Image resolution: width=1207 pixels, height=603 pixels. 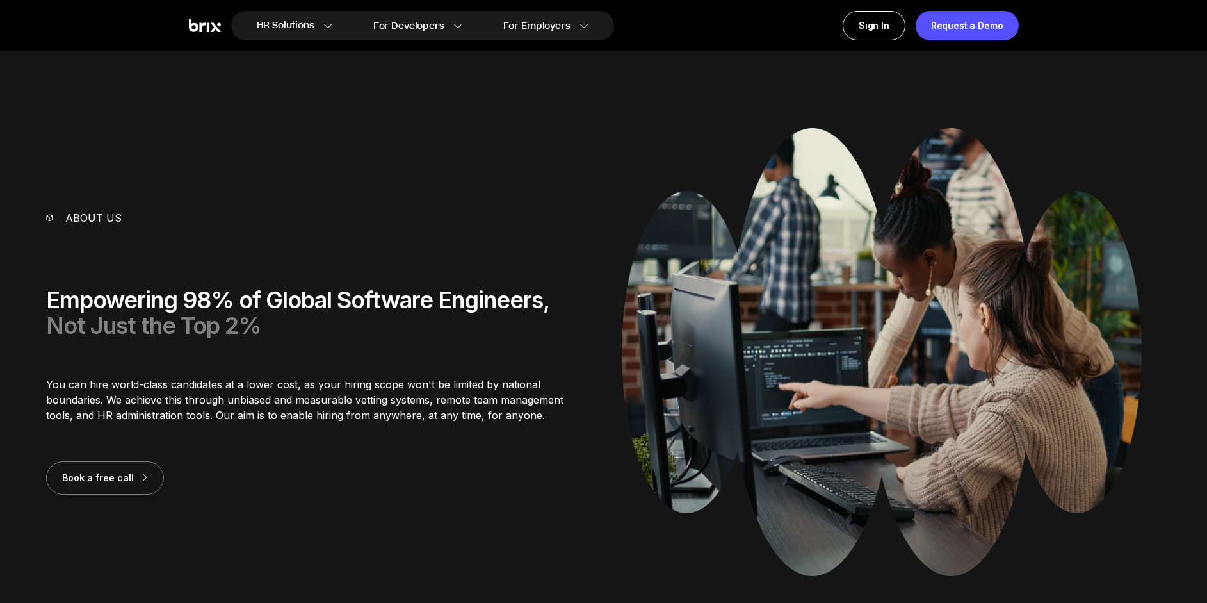 What do you see at coordinates (967, 26) in the screenshot?
I see `a: Request a Demo` at bounding box center [967, 26].